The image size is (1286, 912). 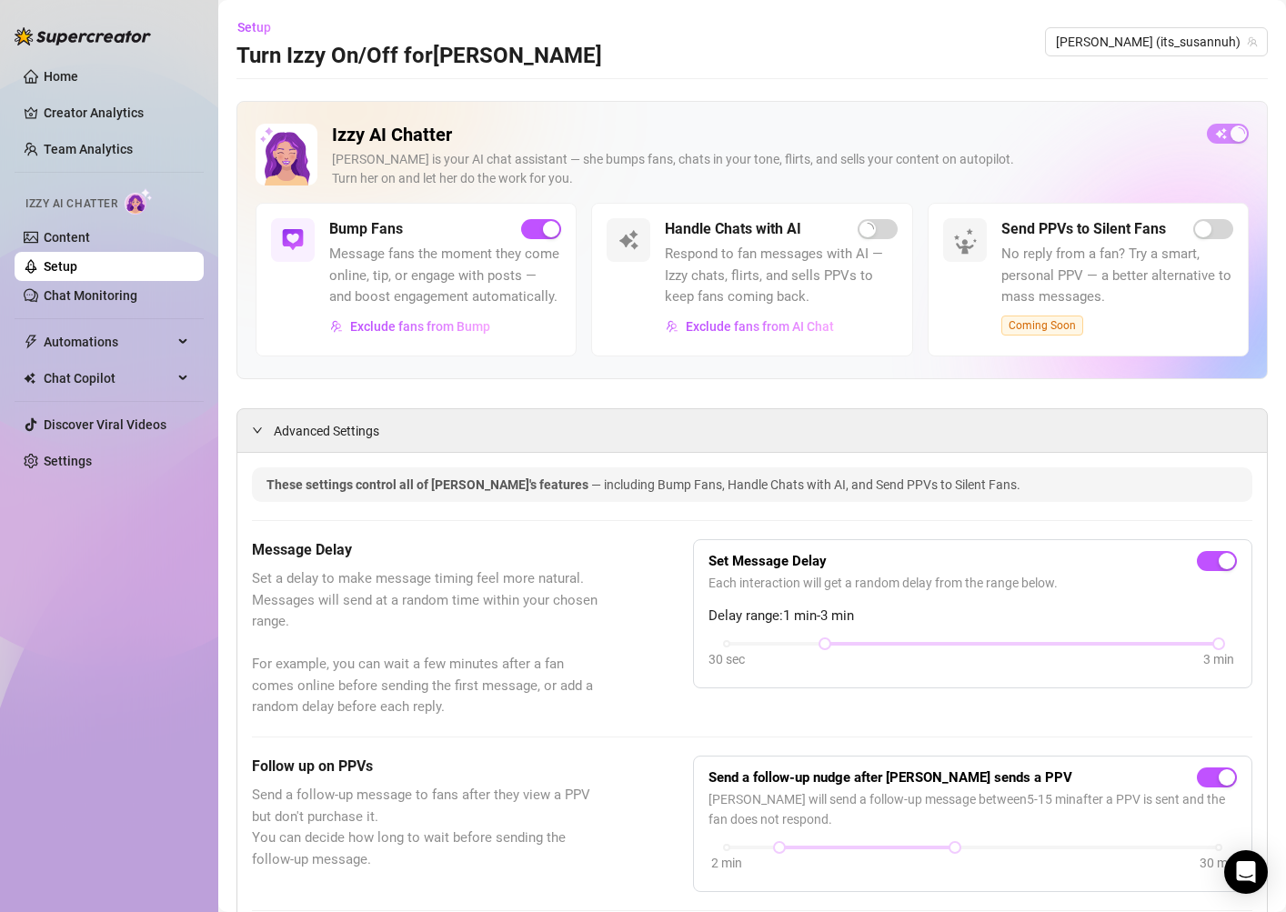 What do you see at coordinates (427, 643) in the screenshot?
I see `span: Set a delay to make message timing feel more natural. Messages will send at a random time within ...` at bounding box center [427, 643].